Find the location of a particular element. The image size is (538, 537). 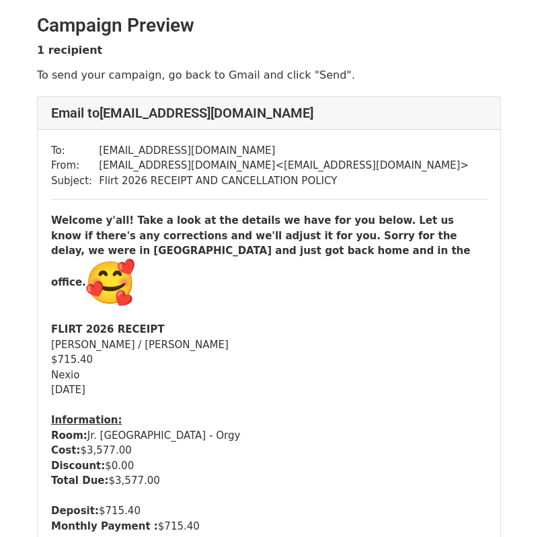

td: To: is located at coordinates (75, 151).